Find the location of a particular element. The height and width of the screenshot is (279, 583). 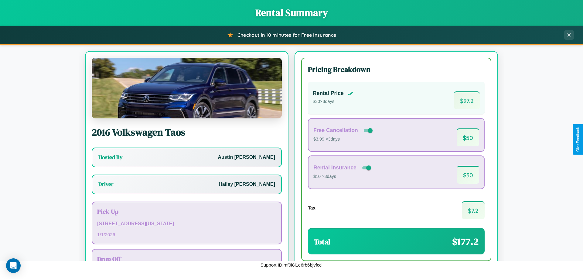

p: Support ID: mf9i8i1e6rb6bjvfcci is located at coordinates (291, 265).